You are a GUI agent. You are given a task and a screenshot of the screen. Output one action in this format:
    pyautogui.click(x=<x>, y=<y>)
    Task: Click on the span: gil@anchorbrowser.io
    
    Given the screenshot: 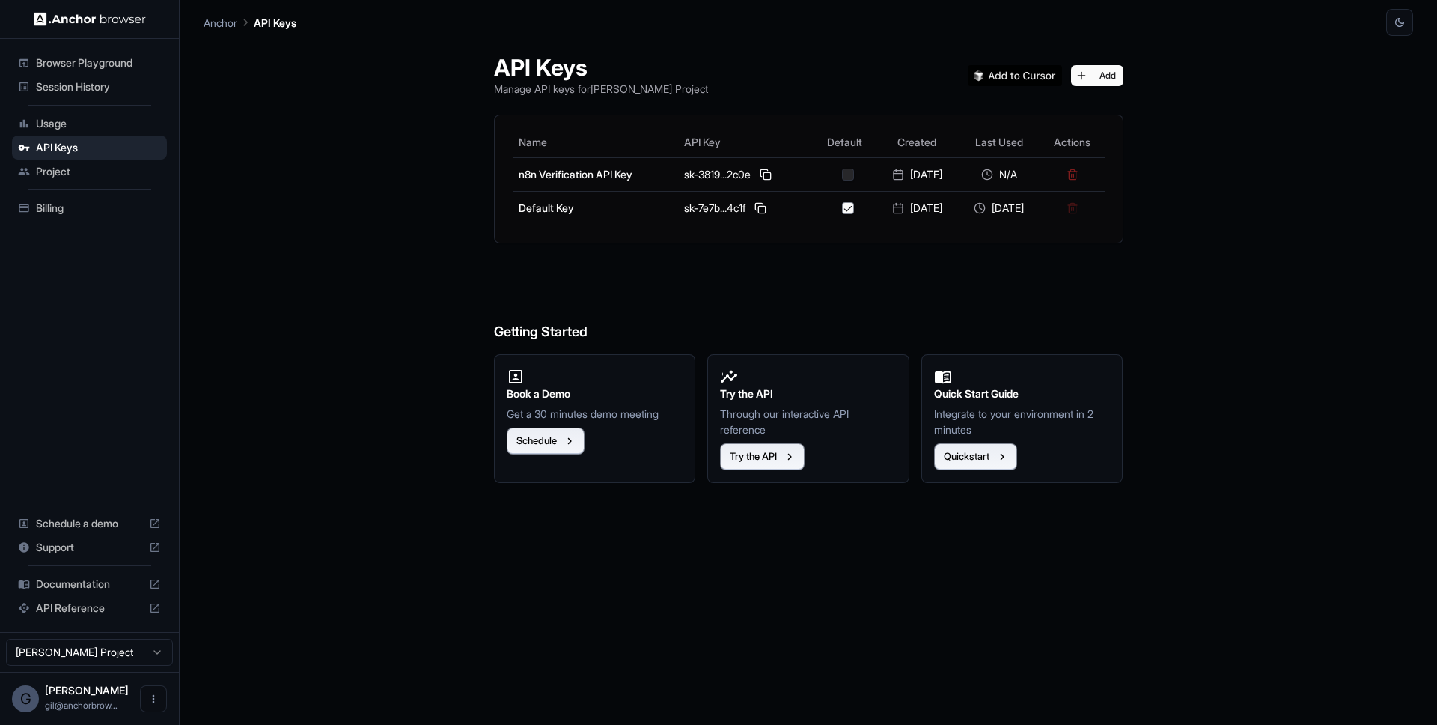 What is the action you would take?
    pyautogui.click(x=81, y=704)
    